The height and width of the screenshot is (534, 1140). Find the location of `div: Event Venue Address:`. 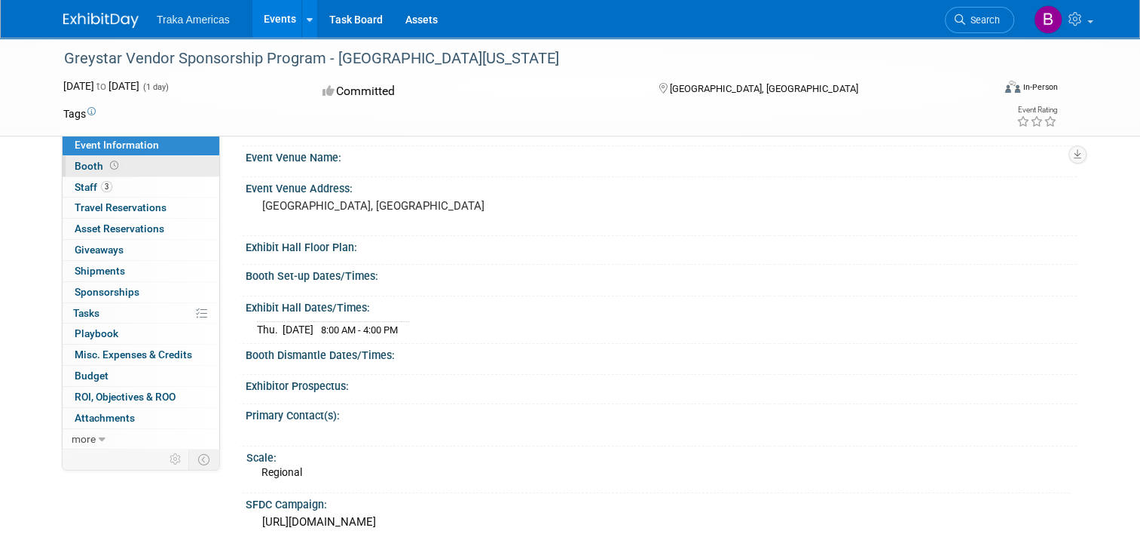

div: Event Venue Address: is located at coordinates (661, 186).